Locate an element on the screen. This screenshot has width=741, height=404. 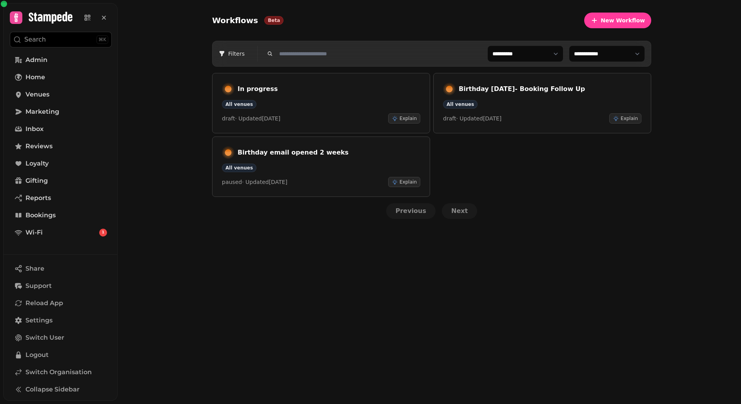
span: Venues is located at coordinates (37, 94).